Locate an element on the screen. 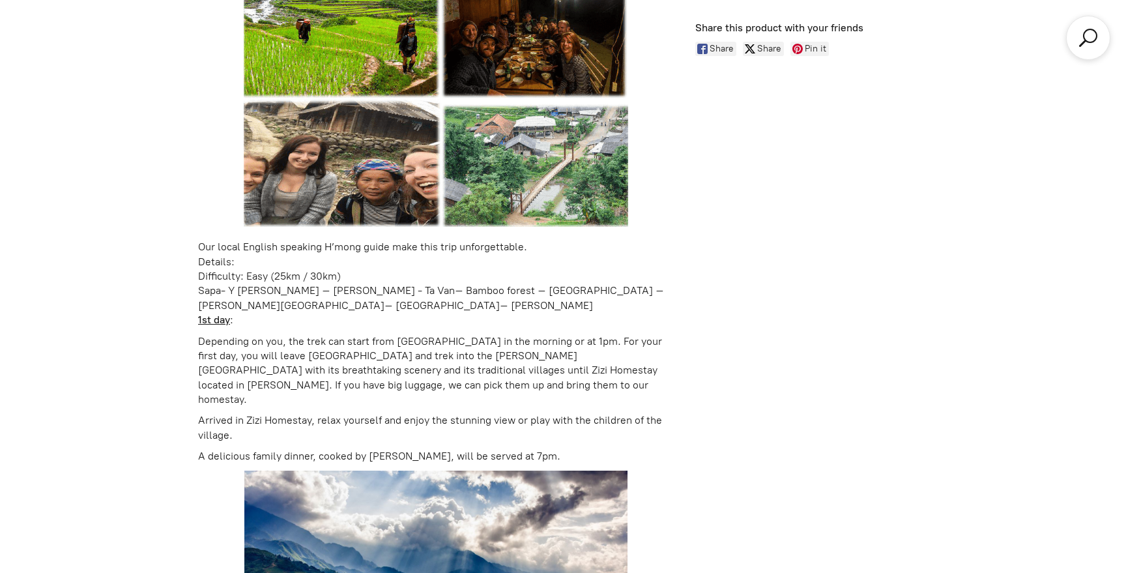  div: Our local English speaking H’mong guide make this trip unforgettable. is located at coordinates (436, 247).